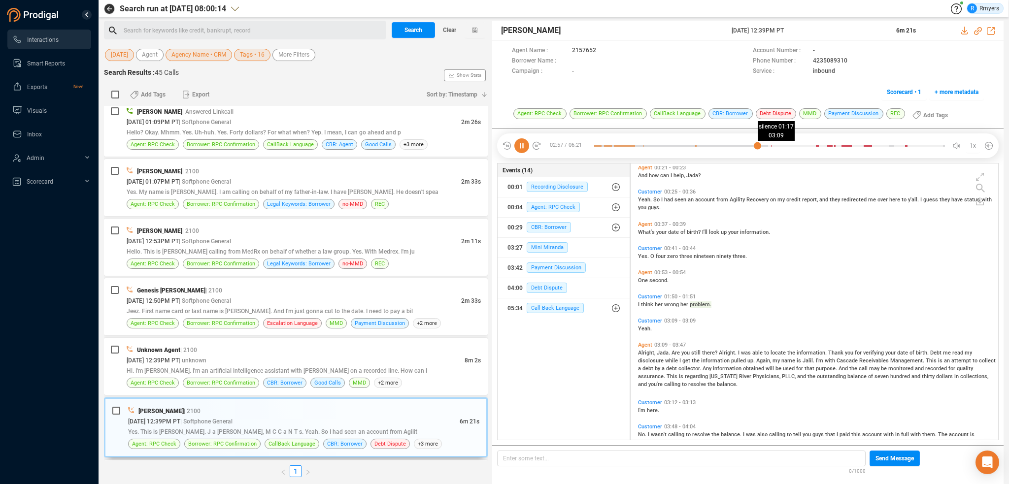  What do you see at coordinates (34, 15) in the screenshot?
I see `img: prodigal-logo` at bounding box center [34, 15].